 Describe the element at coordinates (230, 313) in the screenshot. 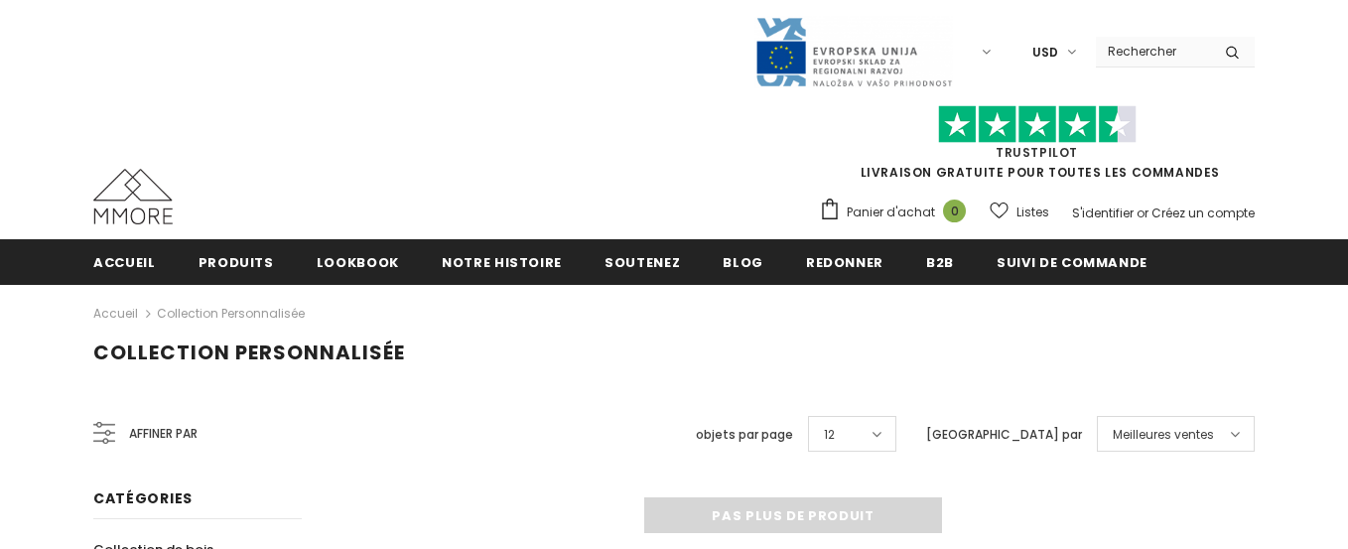

I see `a: Collection personnalisée` at that location.